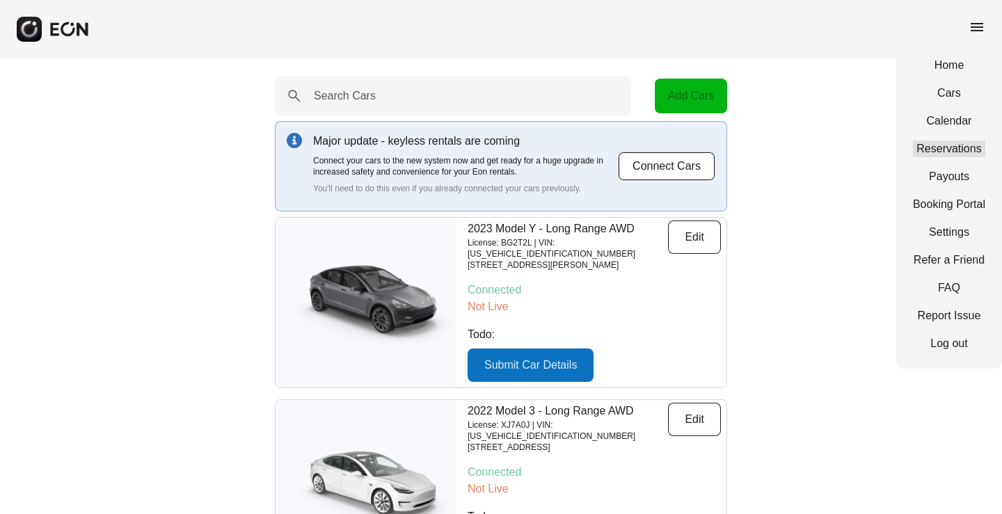 The image size is (1002, 514). I want to click on a: FAQ, so click(949, 288).